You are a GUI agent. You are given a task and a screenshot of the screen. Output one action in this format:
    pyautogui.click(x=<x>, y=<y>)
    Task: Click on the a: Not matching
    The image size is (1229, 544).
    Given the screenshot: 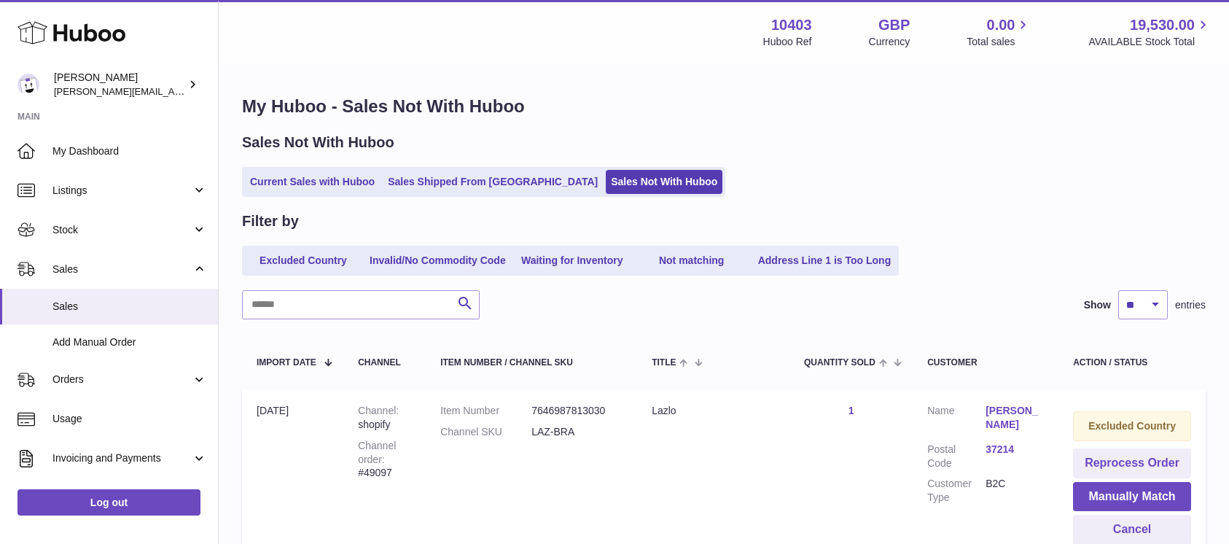 What is the action you would take?
    pyautogui.click(x=692, y=260)
    